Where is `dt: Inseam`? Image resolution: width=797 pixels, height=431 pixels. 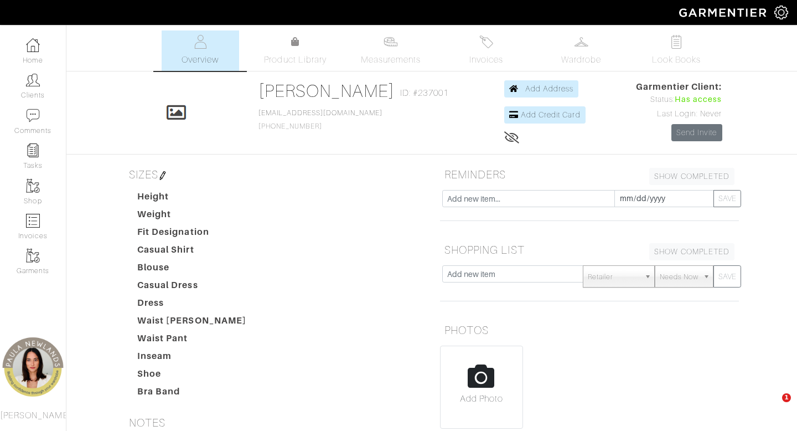
dt: Inseam is located at coordinates (192, 358).